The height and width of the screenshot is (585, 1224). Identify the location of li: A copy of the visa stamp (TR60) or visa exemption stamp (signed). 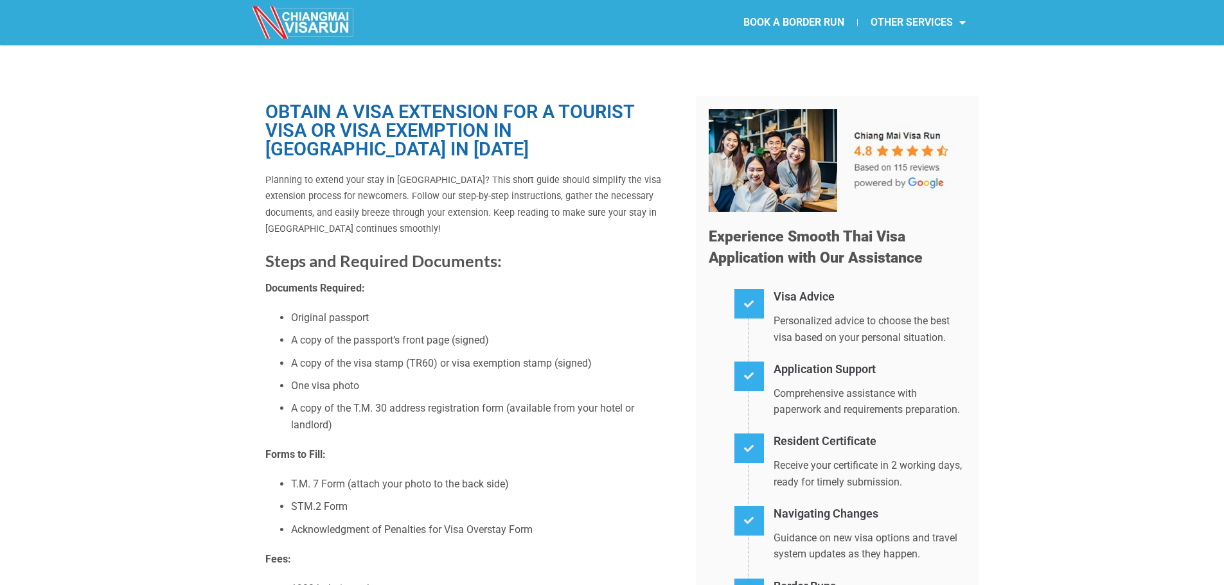
(484, 364).